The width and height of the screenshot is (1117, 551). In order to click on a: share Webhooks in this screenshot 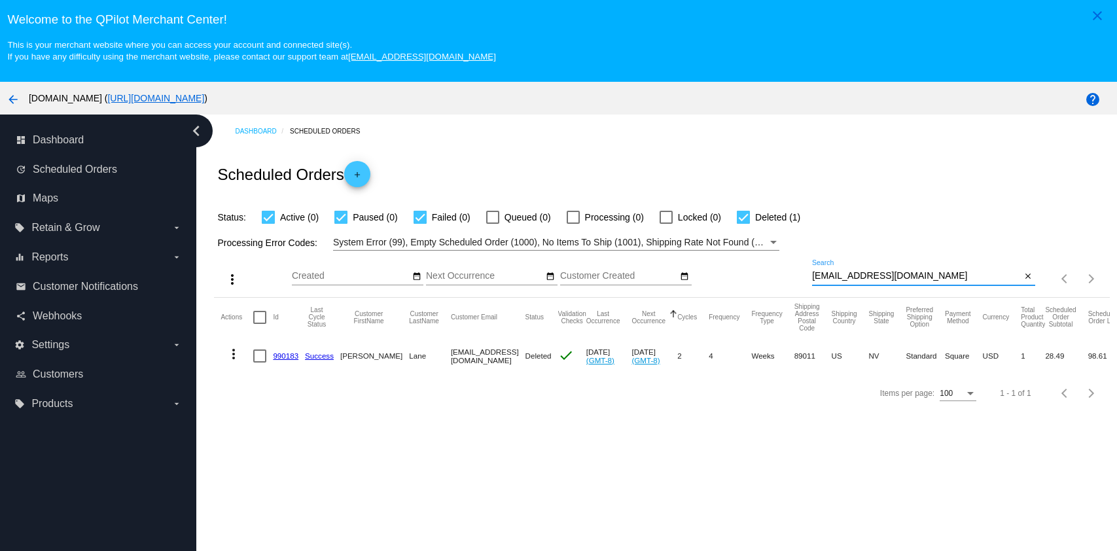, I will do `click(99, 316)`.